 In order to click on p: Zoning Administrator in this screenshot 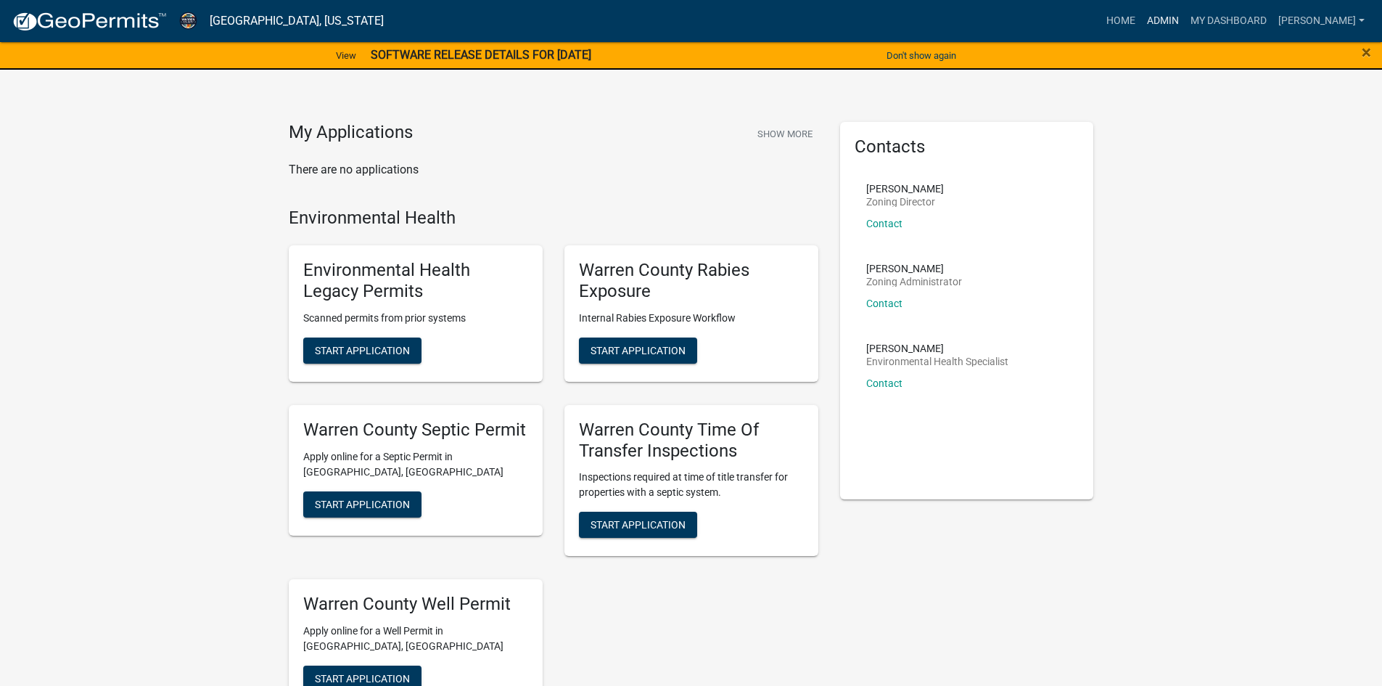, I will do `click(914, 282)`.